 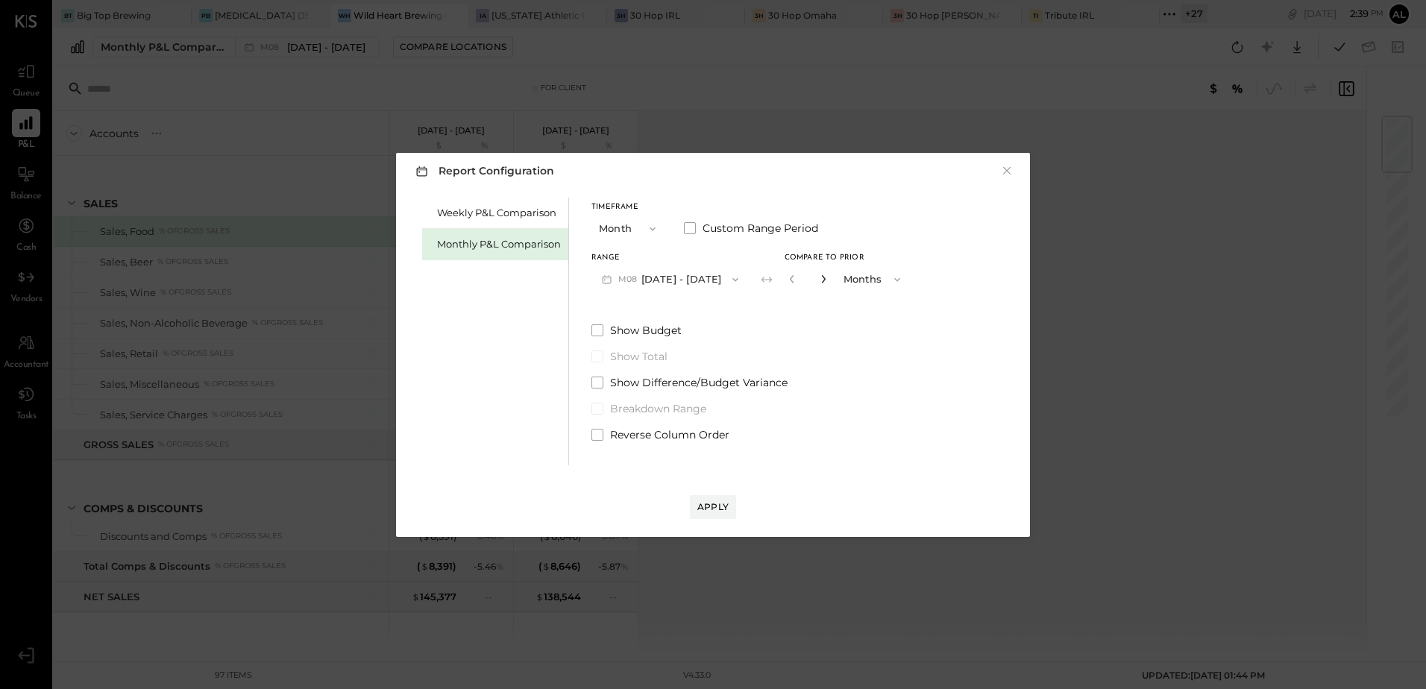 I want to click on span: M08, so click(x=629, y=280).